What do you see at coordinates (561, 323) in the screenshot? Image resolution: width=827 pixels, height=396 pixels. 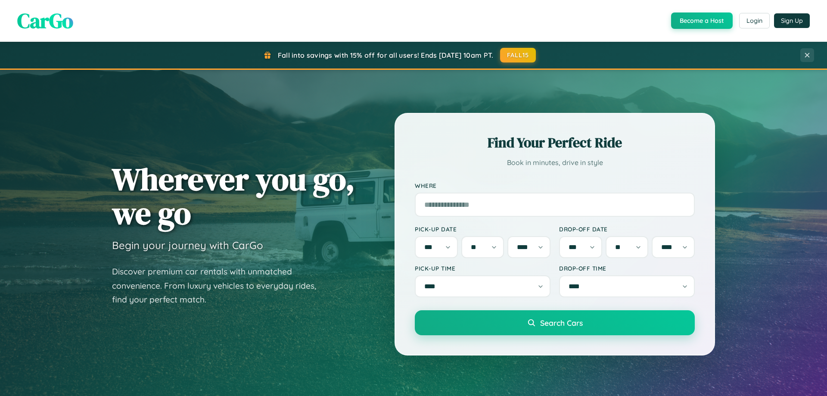 I see `span: Search Cars` at bounding box center [561, 323].